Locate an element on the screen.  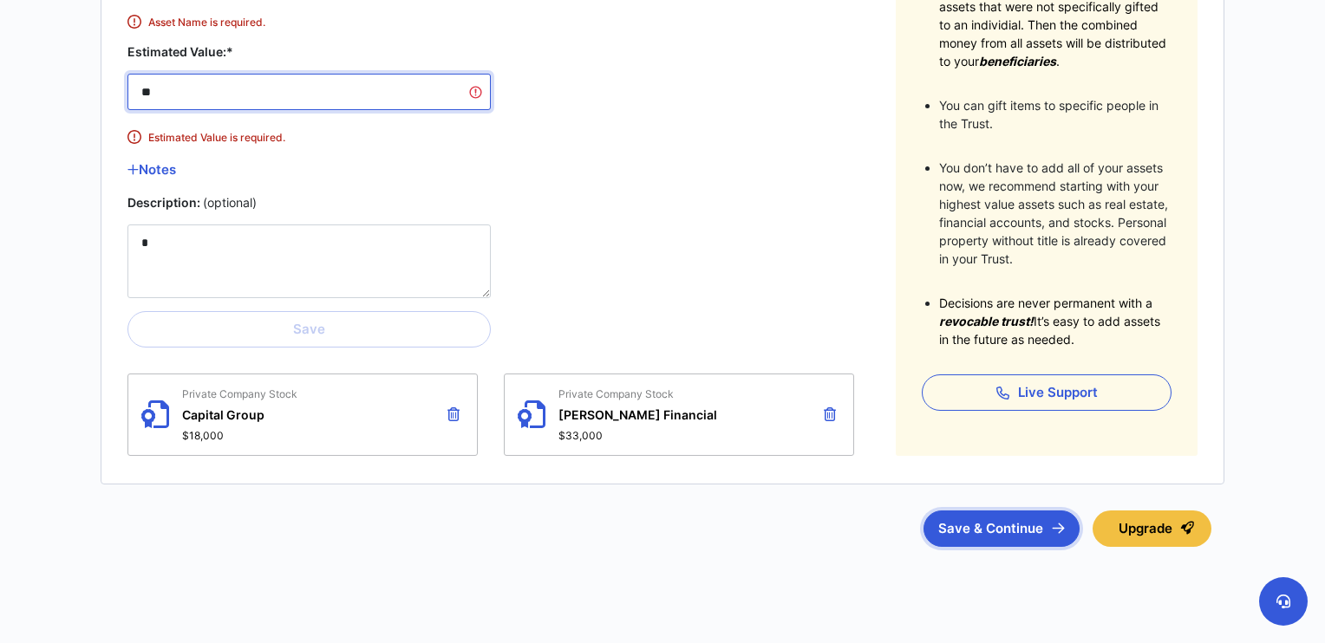
span: Estimated Value is required. is located at coordinates (319, 138).